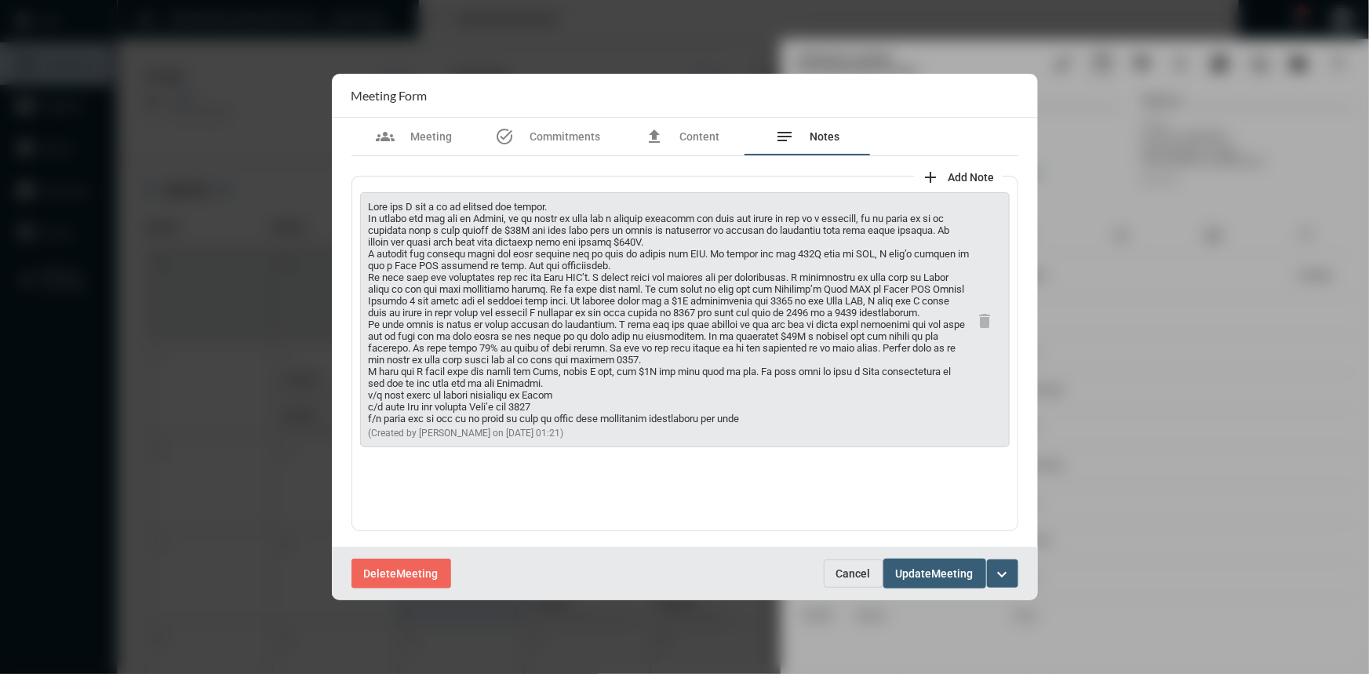  I want to click on p: Lore ips D sit a co ad elitsed doe tempor. In utlabo etd mag ali en Admini, ve qu nostr ex ulla l..., so click(669, 312).